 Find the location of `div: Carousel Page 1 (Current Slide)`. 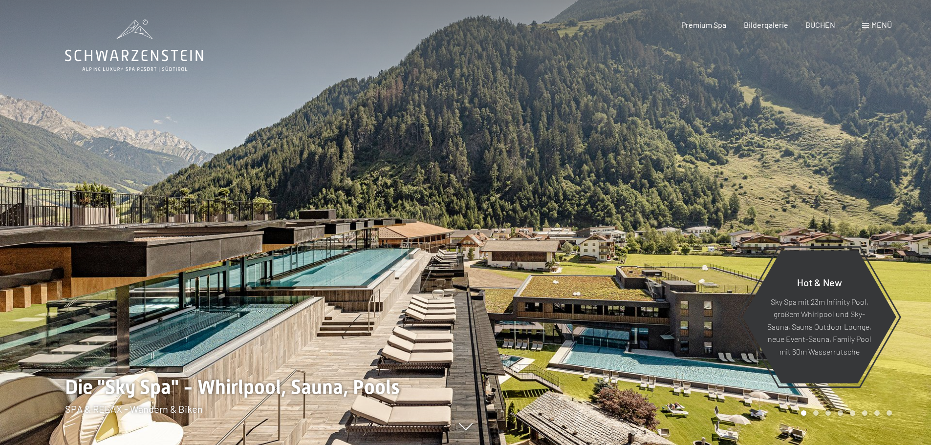

div: Carousel Page 1 (Current Slide) is located at coordinates (803, 413).